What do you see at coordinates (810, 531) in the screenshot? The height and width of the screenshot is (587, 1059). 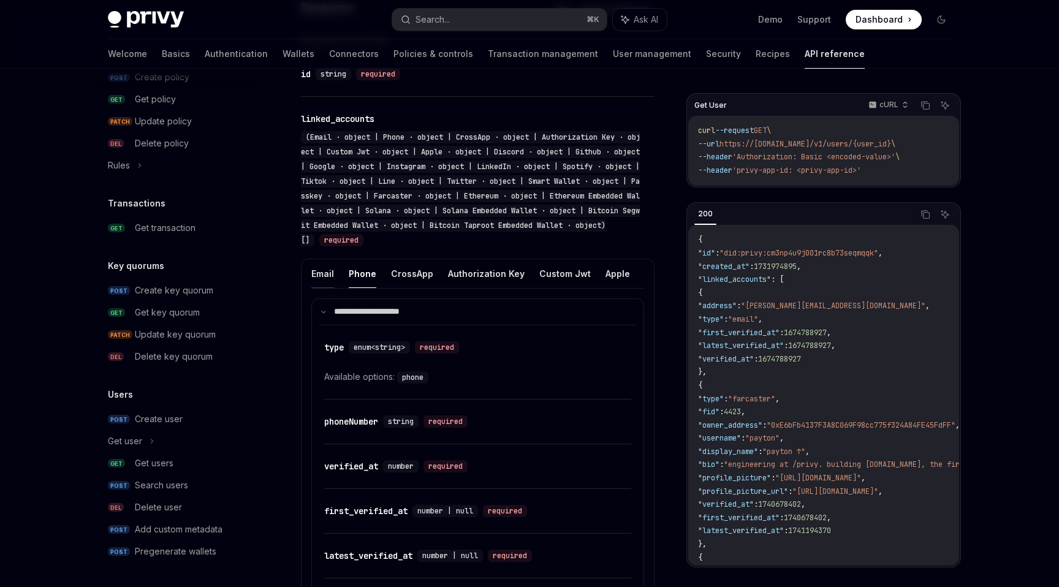 I see `span: 1741194370` at bounding box center [810, 531].